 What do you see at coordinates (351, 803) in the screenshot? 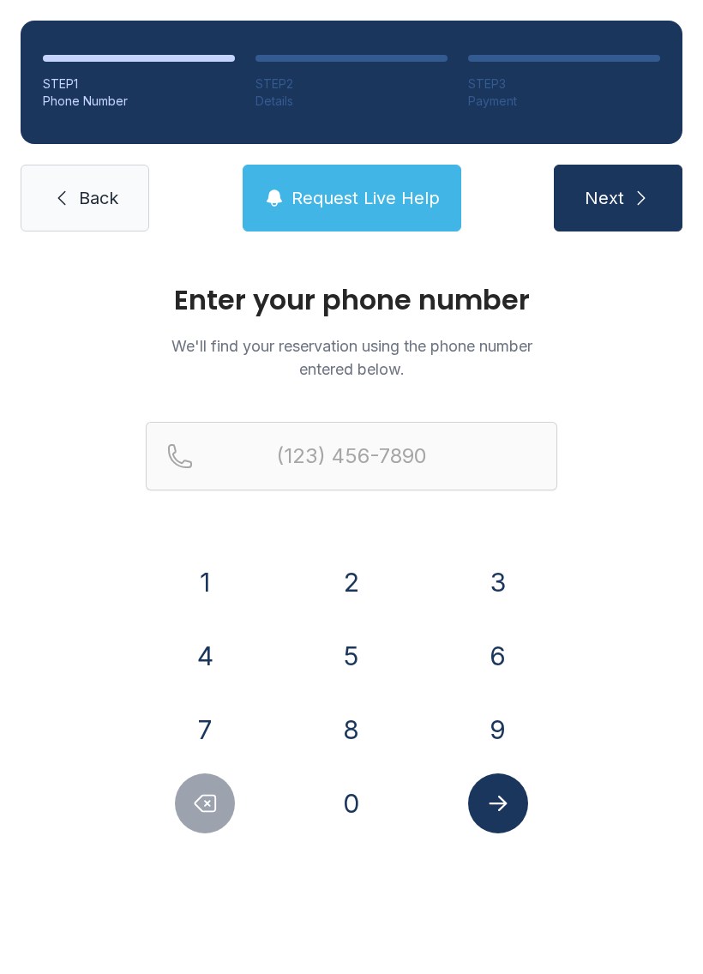
I see `button: 0` at bounding box center [351, 803].